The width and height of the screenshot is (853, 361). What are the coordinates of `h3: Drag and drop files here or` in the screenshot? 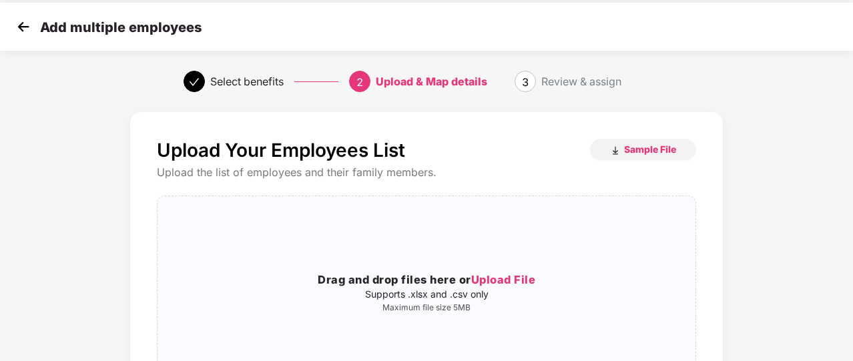 It's located at (427, 280).